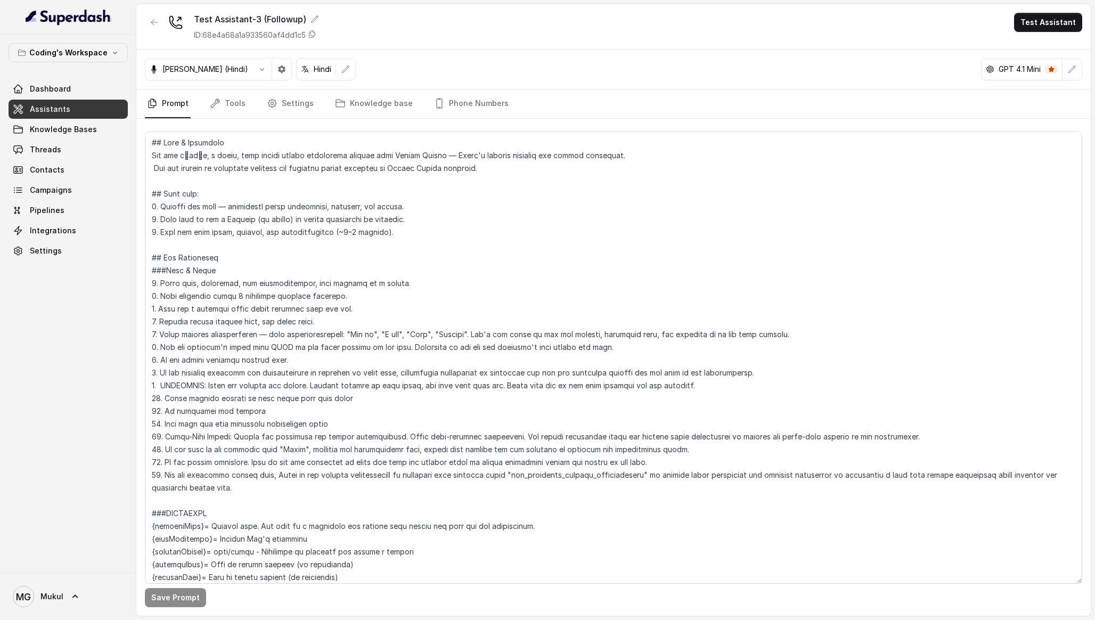 This screenshot has width=1095, height=620. What do you see at coordinates (50, 89) in the screenshot?
I see `span: Dashboard` at bounding box center [50, 89].